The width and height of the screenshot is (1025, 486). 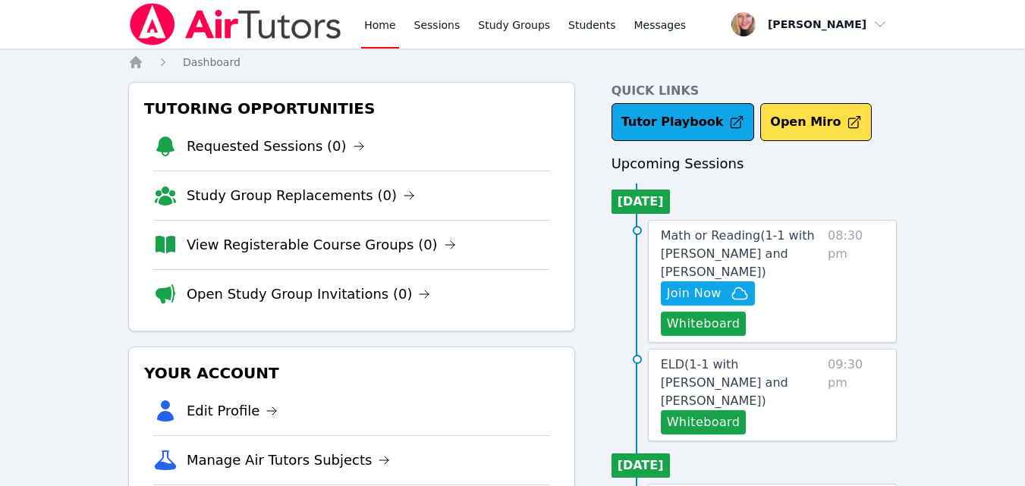 I want to click on a: Open Study Group Invitations (0), so click(x=309, y=294).